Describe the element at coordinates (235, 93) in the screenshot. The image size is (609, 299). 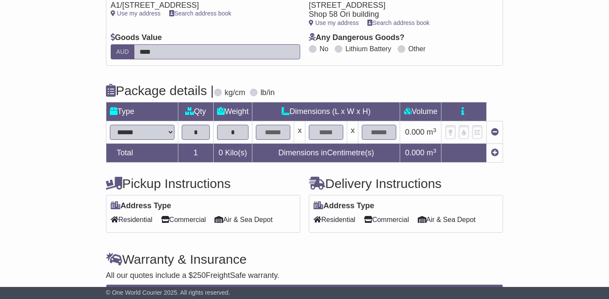
I see `label: kg/cm` at that location.